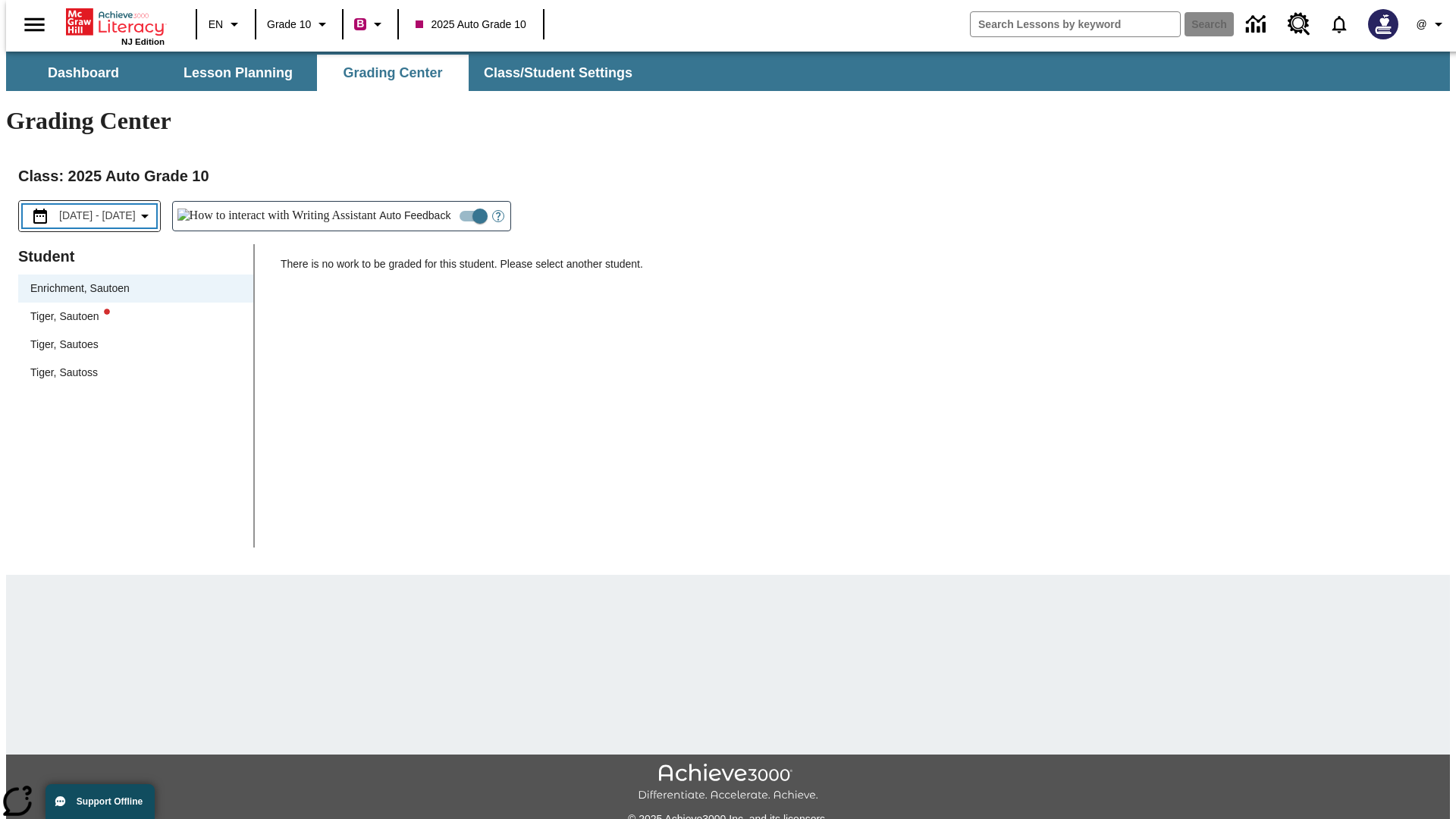 The image size is (1456, 819). Describe the element at coordinates (226, 24) in the screenshot. I see `button: Language: EN, Select a language` at that location.